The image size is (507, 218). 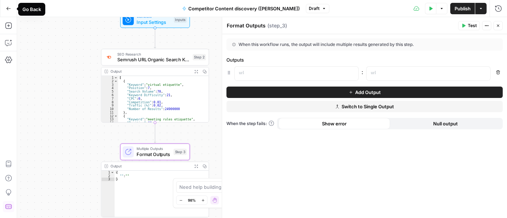 What do you see at coordinates (155, 180) in the screenshot?
I see `div: Multiple OutputsFormat OutputsStep 3Output{ "":""}` at bounding box center [155, 180].